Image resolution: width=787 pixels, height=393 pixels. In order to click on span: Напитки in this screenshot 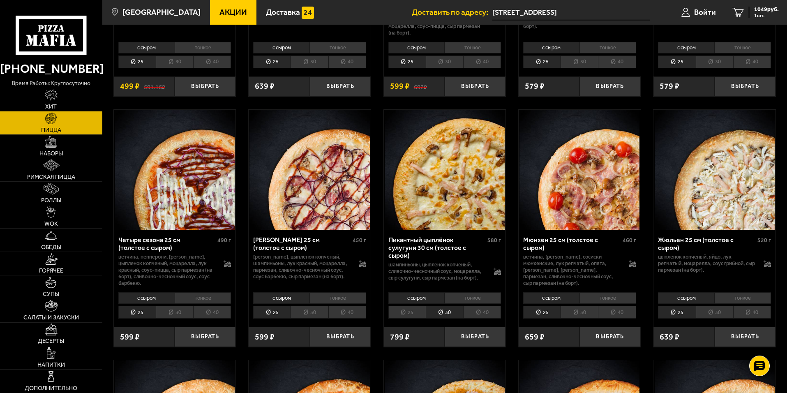, I will do `click(51, 365)`.